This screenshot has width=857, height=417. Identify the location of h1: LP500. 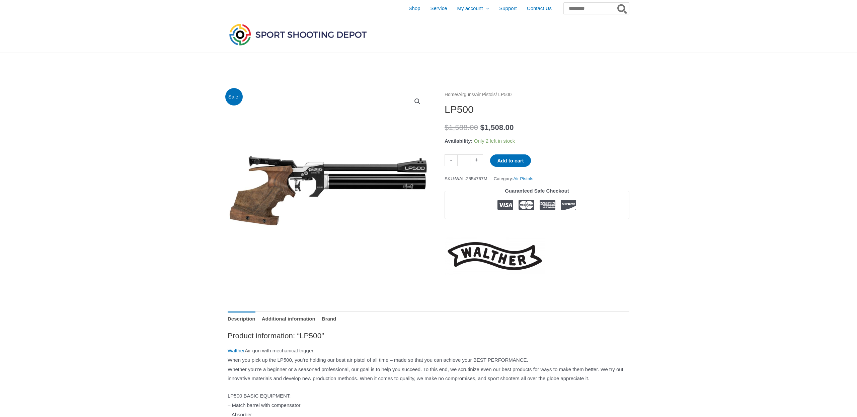
(537, 109).